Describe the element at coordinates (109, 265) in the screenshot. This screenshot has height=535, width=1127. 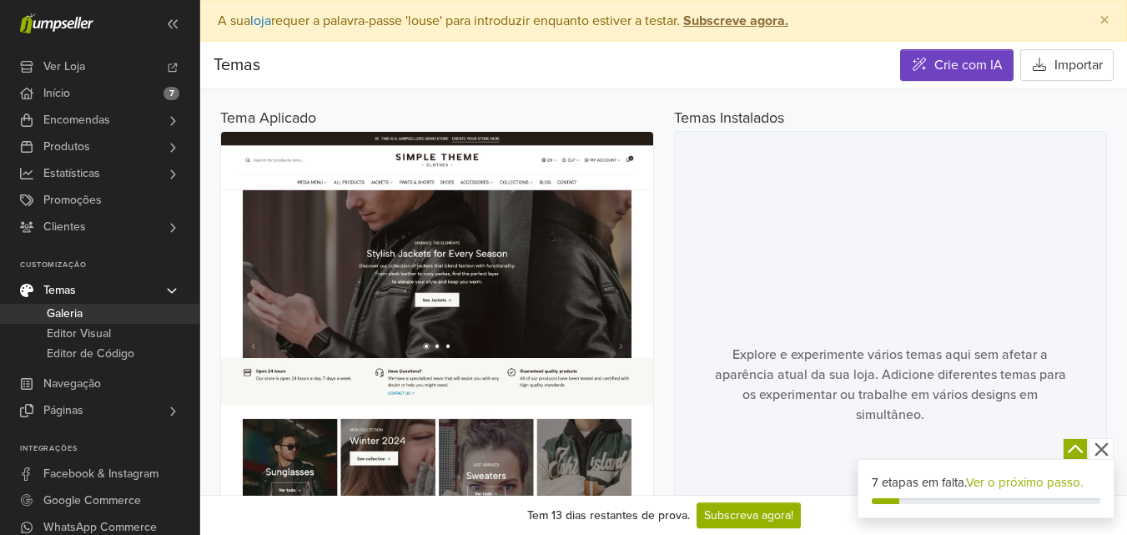
I see `p: Customização` at that location.